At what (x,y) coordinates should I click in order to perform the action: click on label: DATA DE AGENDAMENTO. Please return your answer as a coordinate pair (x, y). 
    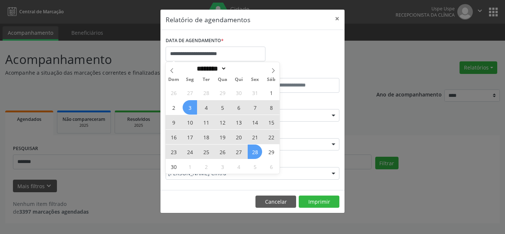
    Looking at the image, I should click on (195, 41).